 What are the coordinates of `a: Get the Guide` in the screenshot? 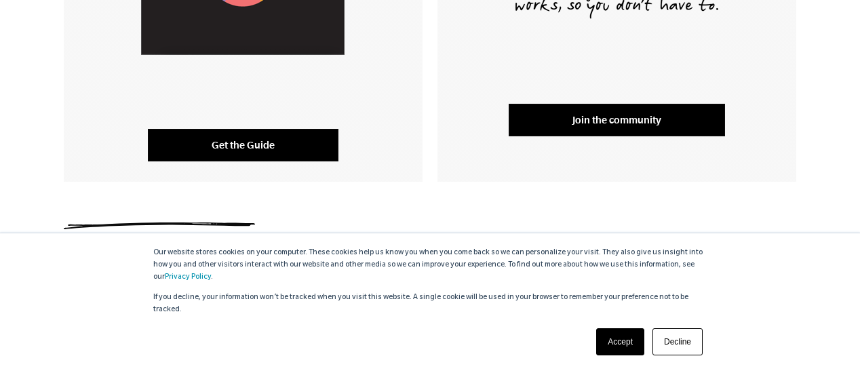 It's located at (243, 145).